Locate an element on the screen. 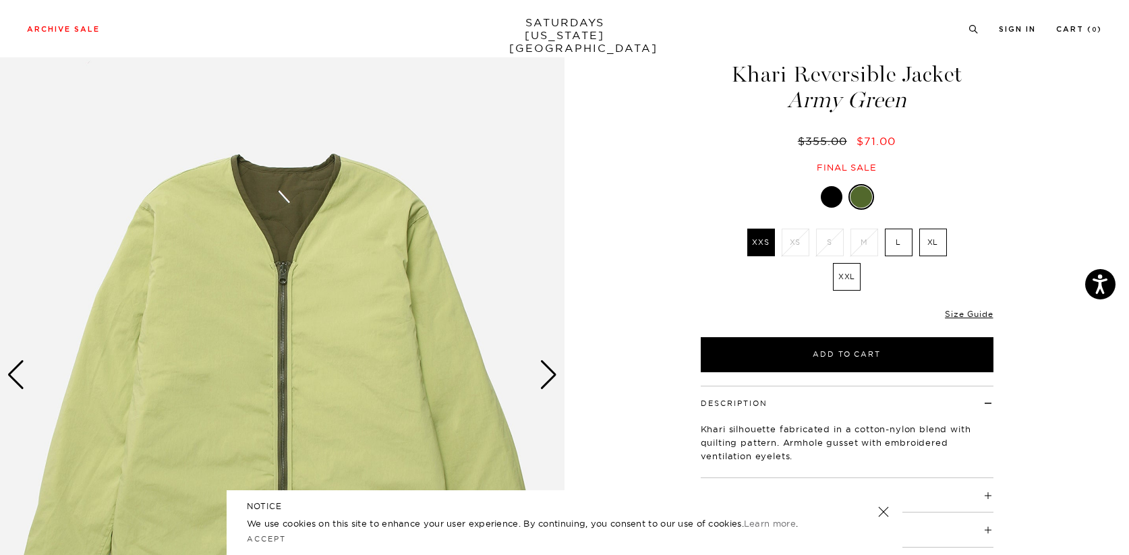 This screenshot has width=1129, height=555. a: Accept is located at coordinates (266, 539).